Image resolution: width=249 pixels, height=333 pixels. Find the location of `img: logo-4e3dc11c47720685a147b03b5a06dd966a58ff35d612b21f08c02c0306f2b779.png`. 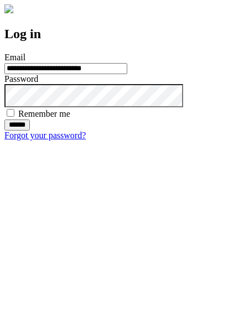

img: logo-4e3dc11c47720685a147b03b5a06dd966a58ff35d612b21f08c02c0306f2b779.png is located at coordinates (9, 9).